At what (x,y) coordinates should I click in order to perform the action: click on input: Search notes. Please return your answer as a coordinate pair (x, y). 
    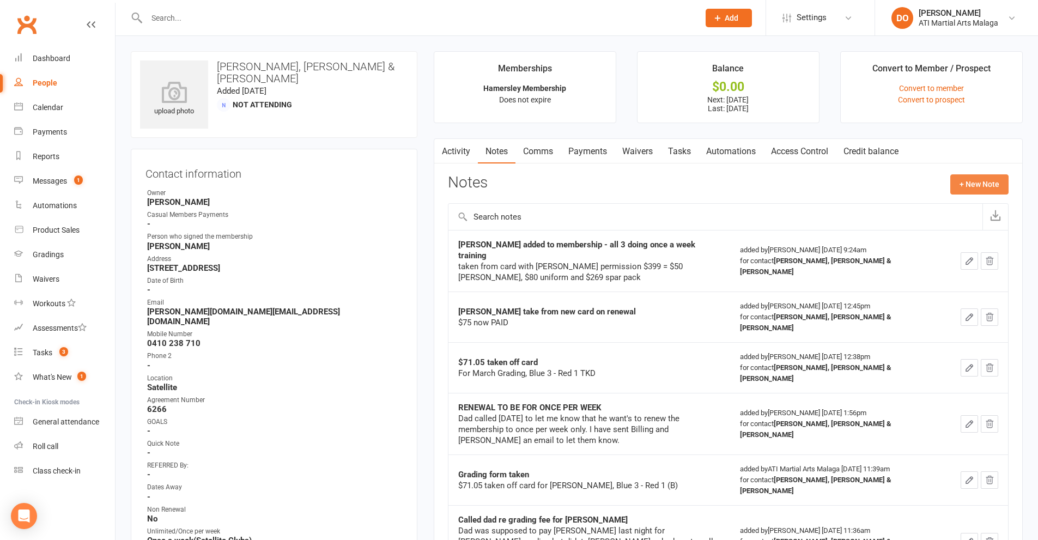
    Looking at the image, I should click on (715, 217).